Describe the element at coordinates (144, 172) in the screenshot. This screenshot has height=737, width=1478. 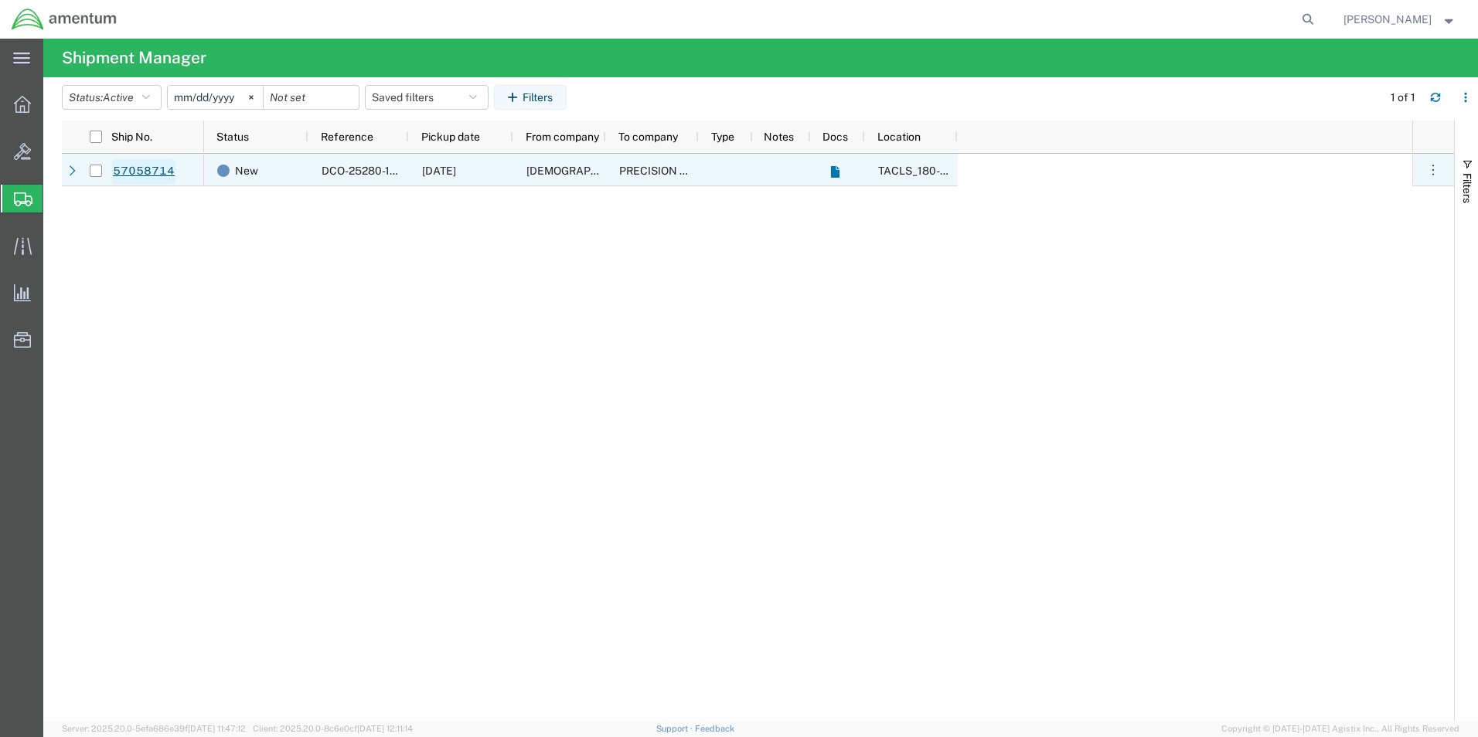
I see `a: 57058714` at that location.